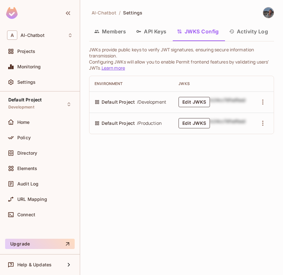  Describe the element at coordinates (268, 13) in the screenshot. I see `img: Alon Boshi` at that location.